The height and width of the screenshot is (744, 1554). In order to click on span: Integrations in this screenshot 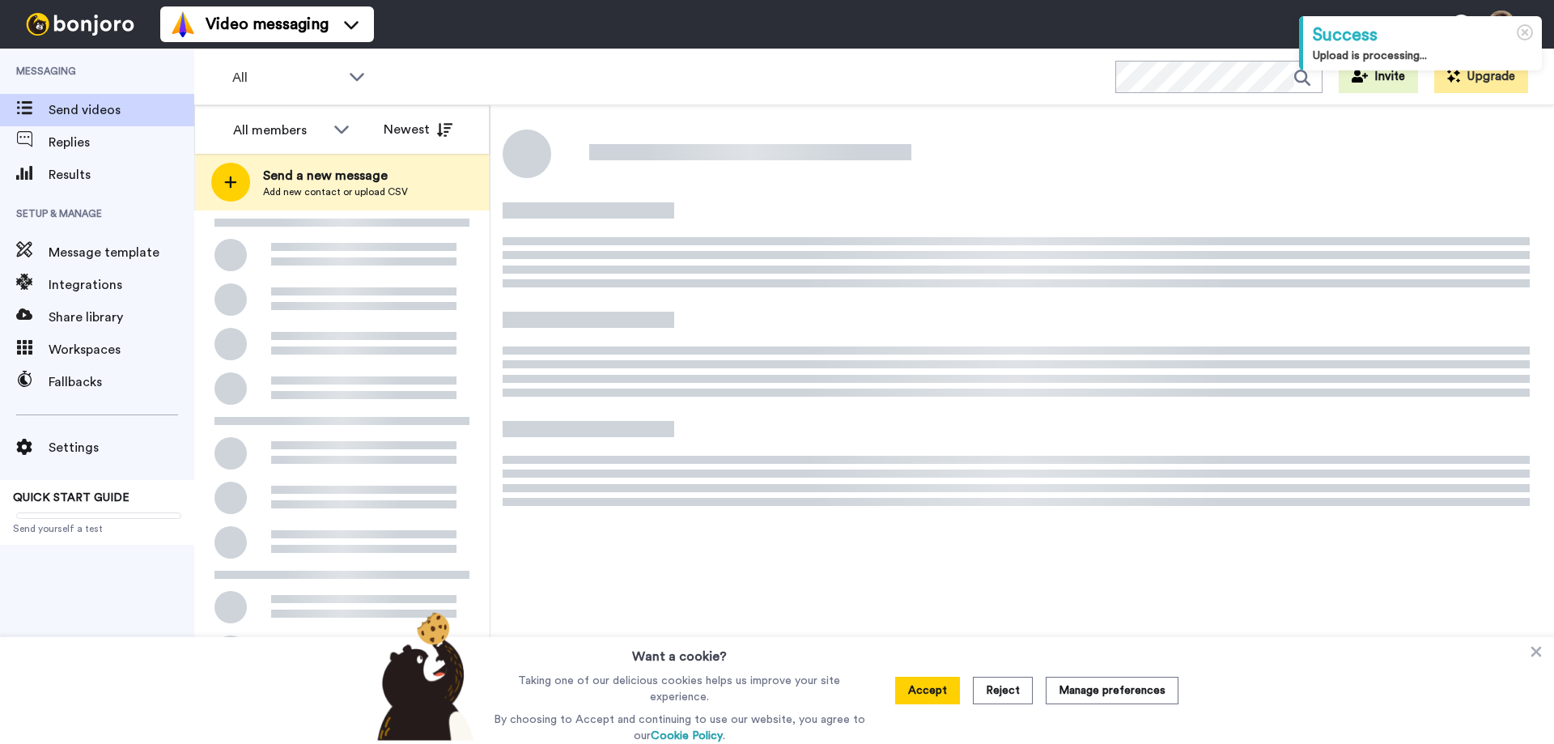, I will do `click(121, 285)`.